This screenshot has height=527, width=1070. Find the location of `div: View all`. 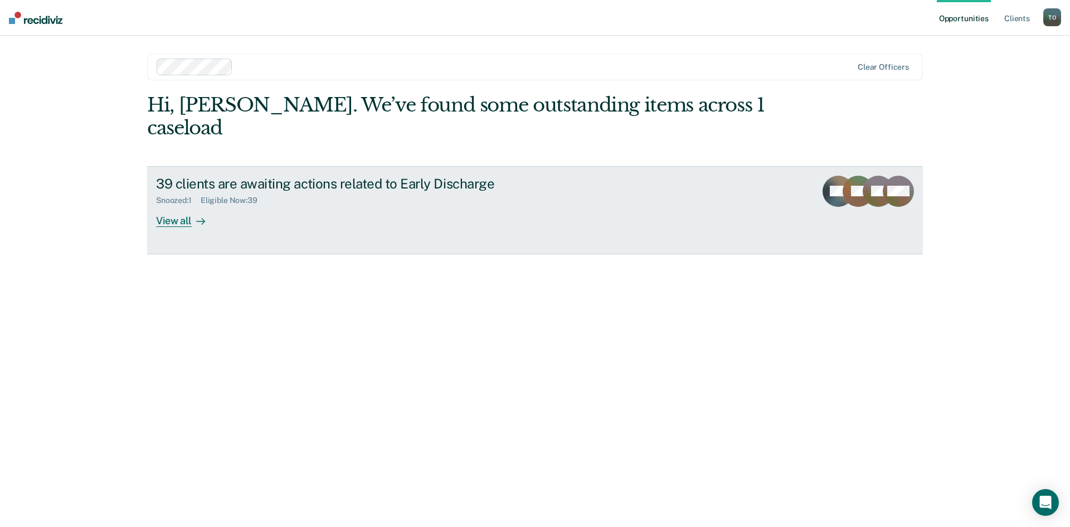

div: View all is located at coordinates (187, 216).